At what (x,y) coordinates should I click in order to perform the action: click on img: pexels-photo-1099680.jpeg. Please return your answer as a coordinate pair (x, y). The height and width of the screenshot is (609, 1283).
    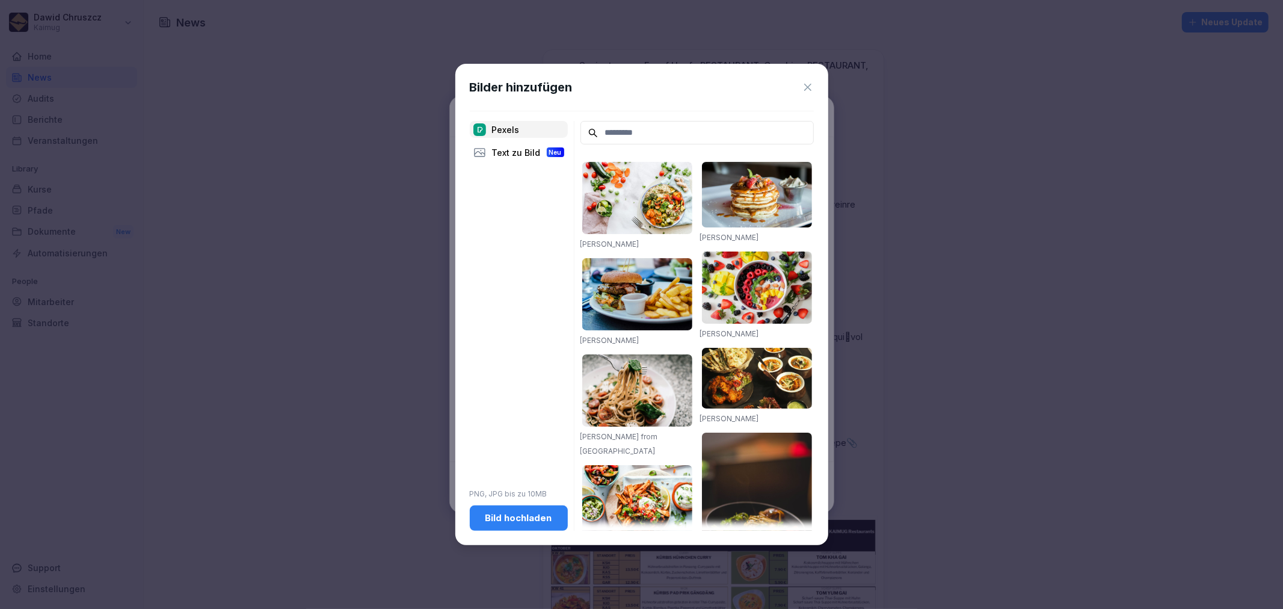
    Looking at the image, I should click on (756, 287).